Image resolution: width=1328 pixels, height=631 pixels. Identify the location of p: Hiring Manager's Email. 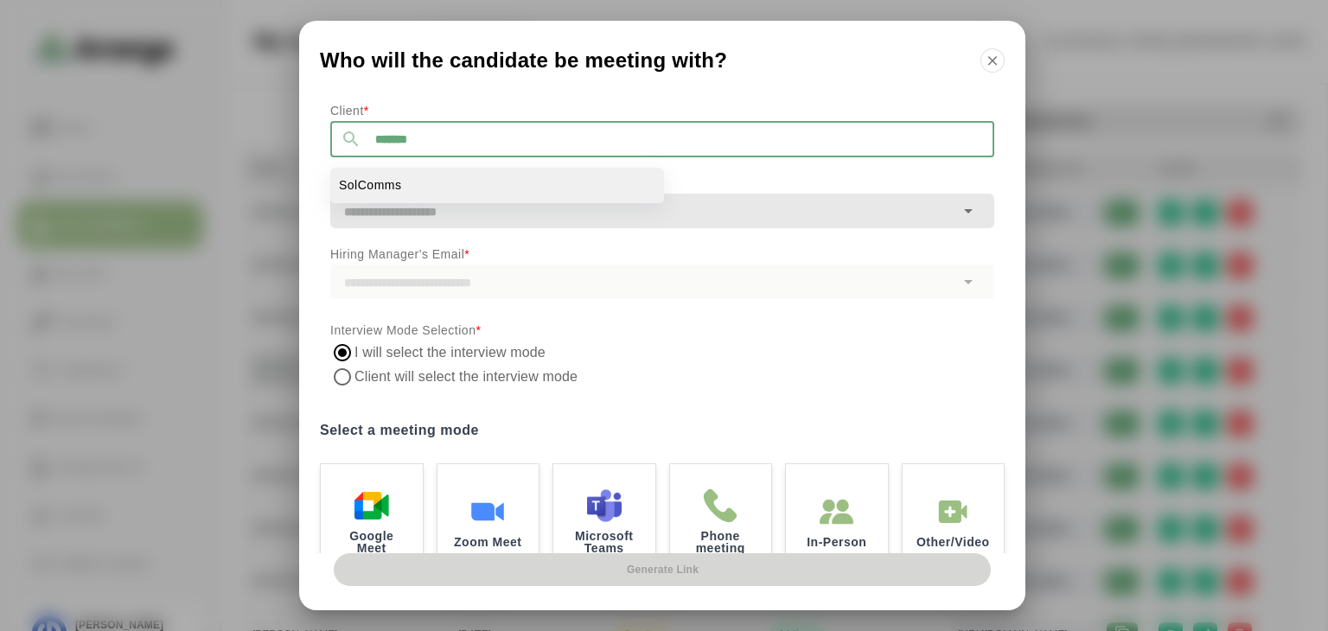
(662, 254).